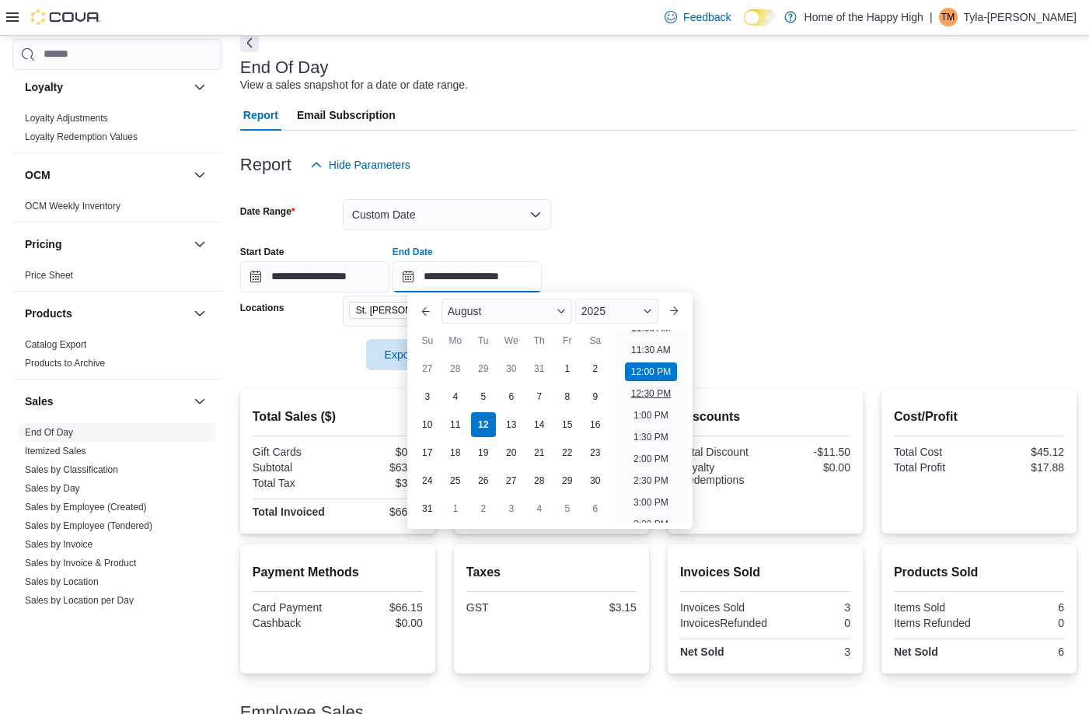 This screenshot has width=1089, height=714. Describe the element at coordinates (89, 526) in the screenshot. I see `span: Sales by Employee (Tendered)` at that location.